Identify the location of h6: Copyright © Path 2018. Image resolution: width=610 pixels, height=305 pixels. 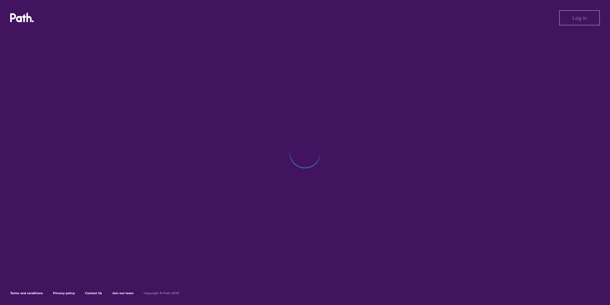
(161, 293).